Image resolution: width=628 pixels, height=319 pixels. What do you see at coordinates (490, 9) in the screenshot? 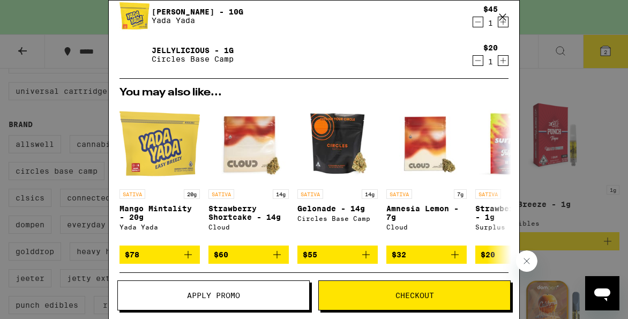
I see `div: $45` at bounding box center [490, 9].